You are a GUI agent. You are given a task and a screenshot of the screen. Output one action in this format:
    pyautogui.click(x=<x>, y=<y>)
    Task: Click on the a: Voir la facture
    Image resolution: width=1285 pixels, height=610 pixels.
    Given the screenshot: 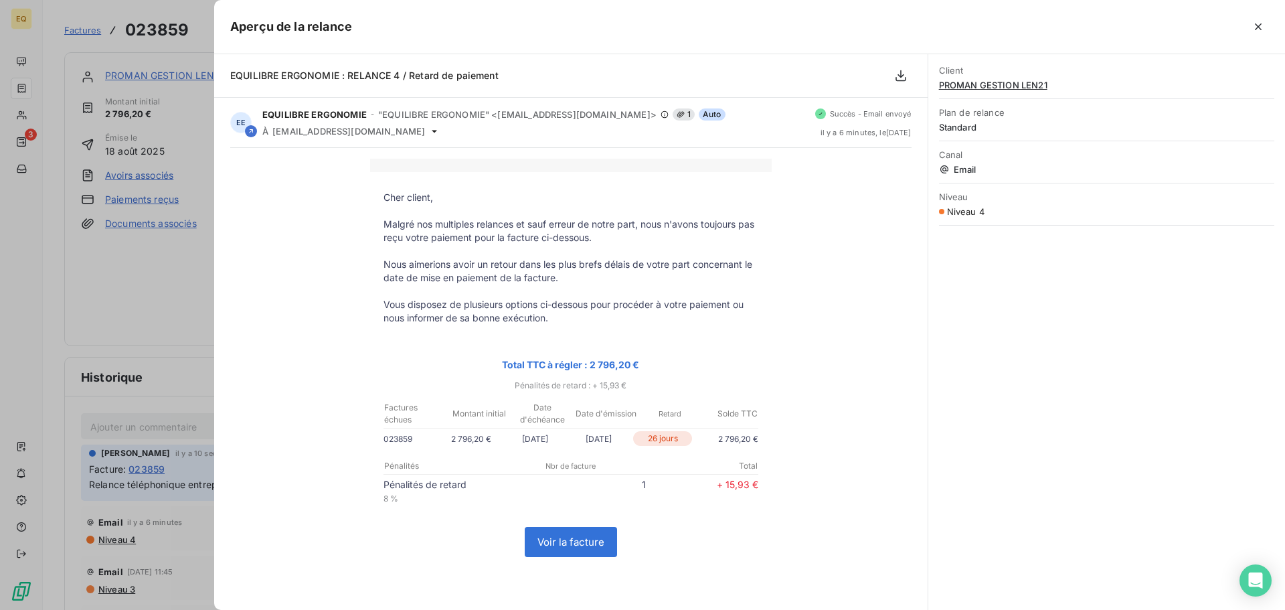 What is the action you would take?
    pyautogui.click(x=571, y=542)
    